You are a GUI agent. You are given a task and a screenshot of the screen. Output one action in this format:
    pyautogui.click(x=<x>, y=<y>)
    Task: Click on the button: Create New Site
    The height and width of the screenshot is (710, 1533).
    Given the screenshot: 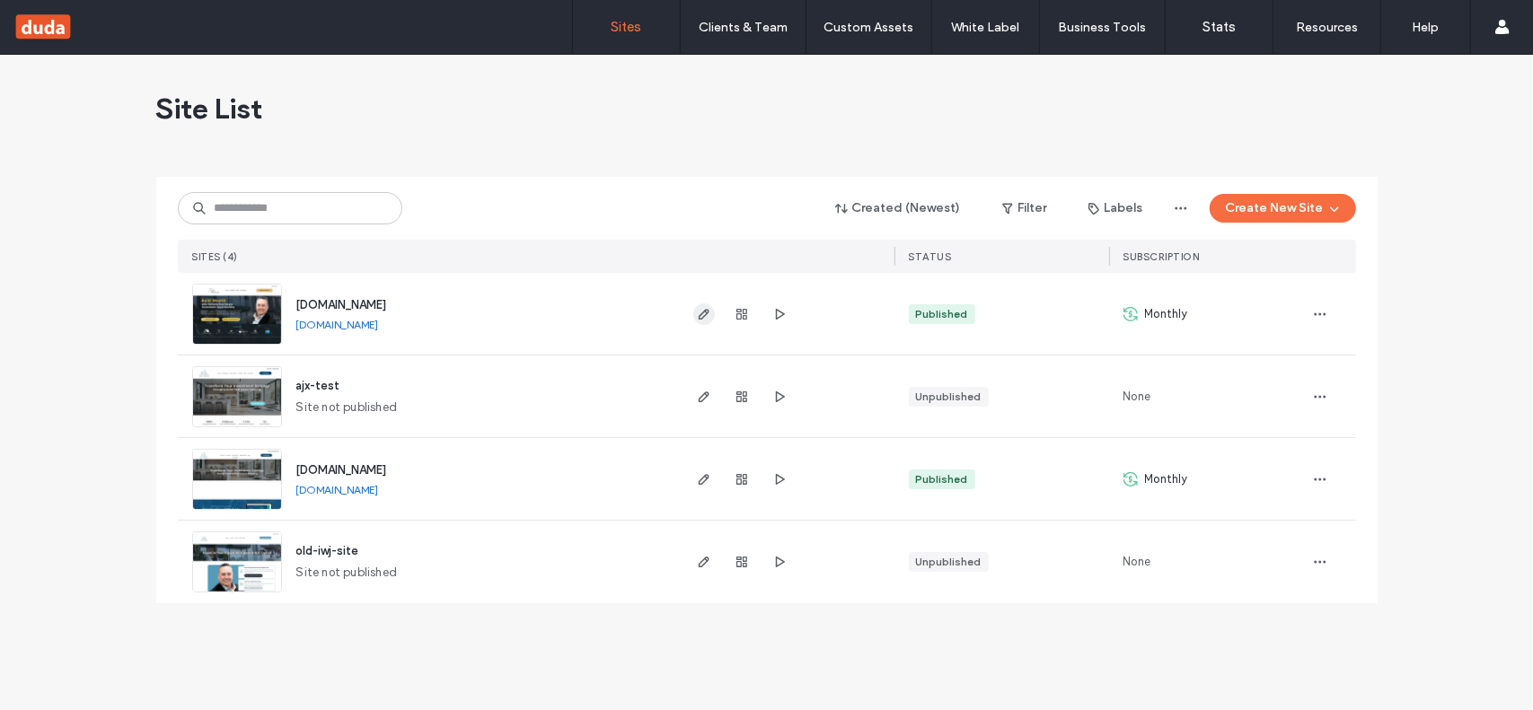 What is the action you would take?
    pyautogui.click(x=1282, y=208)
    